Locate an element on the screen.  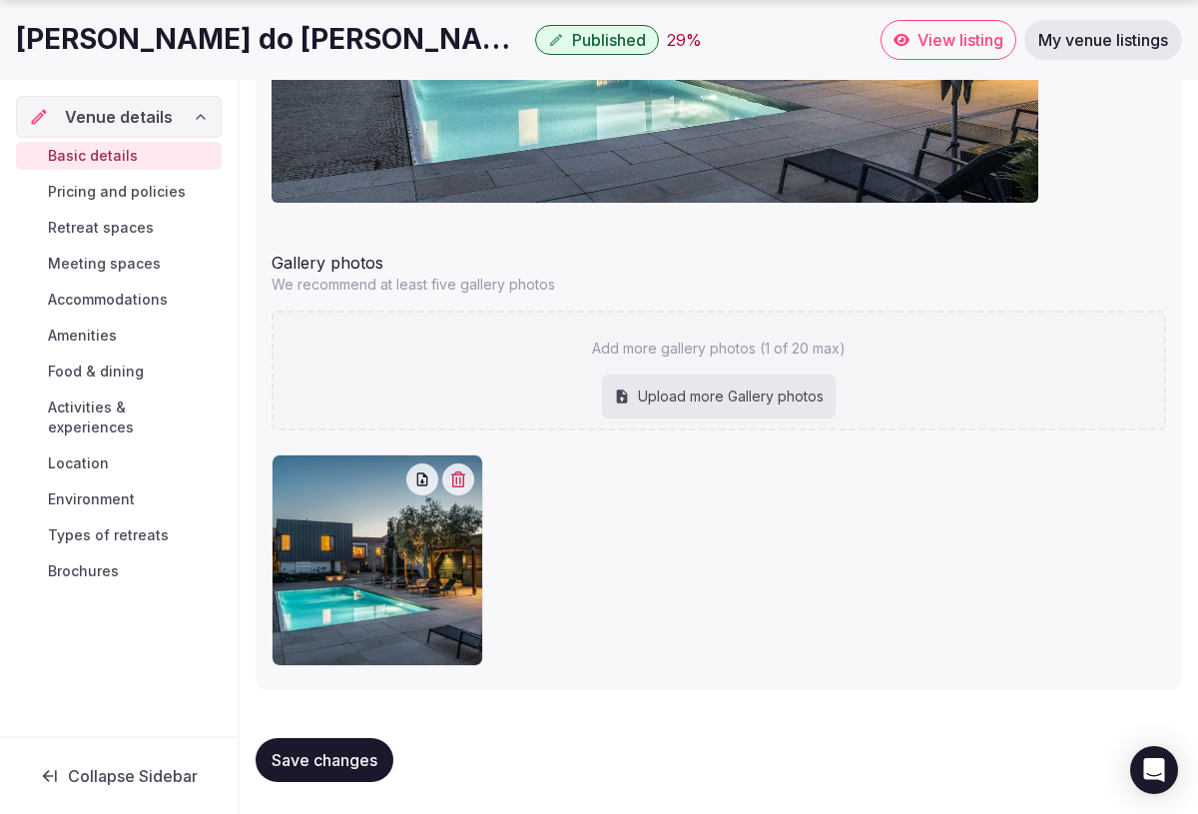
span: Environment is located at coordinates (91, 499).